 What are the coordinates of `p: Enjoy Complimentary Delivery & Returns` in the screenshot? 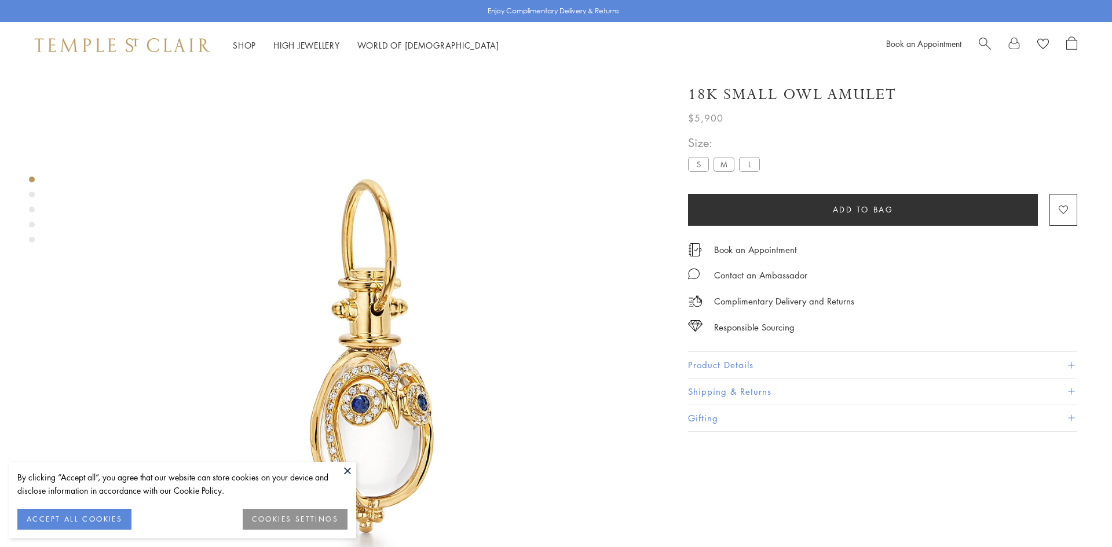 It's located at (553, 11).